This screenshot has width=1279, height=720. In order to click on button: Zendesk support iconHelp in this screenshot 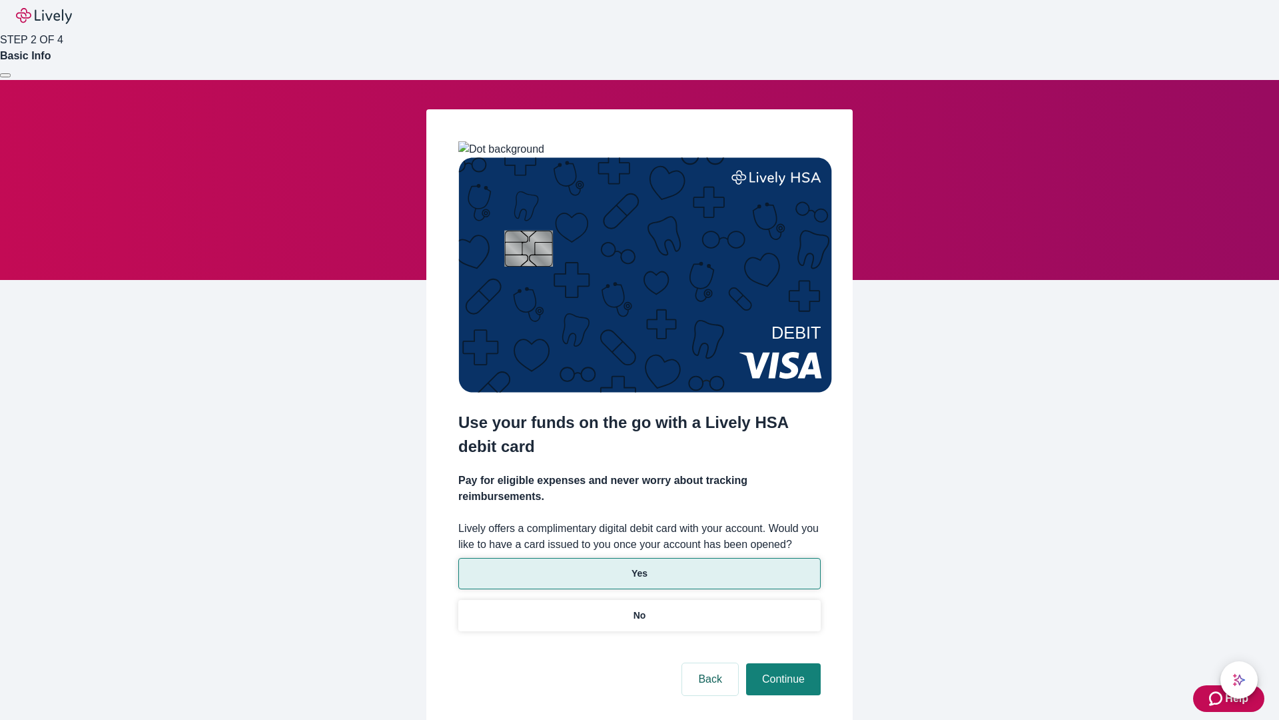, I will do `click(1228, 698)`.